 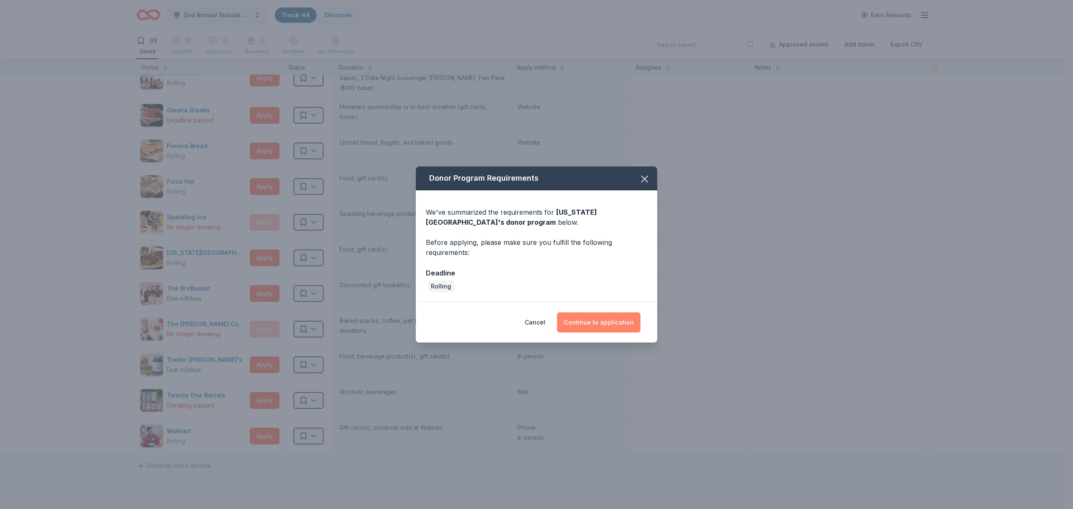 What do you see at coordinates (535, 322) in the screenshot?
I see `button: Cancel` at bounding box center [535, 322].